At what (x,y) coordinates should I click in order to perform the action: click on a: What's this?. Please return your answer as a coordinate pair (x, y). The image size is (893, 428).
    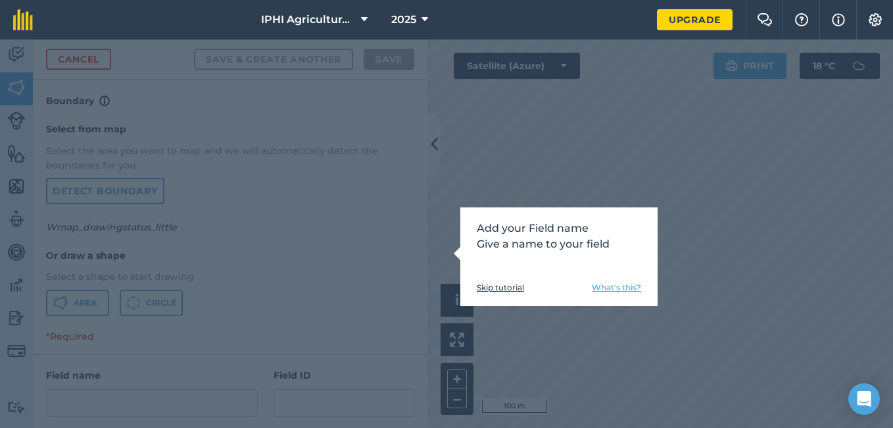
    Looking at the image, I should click on (616, 287).